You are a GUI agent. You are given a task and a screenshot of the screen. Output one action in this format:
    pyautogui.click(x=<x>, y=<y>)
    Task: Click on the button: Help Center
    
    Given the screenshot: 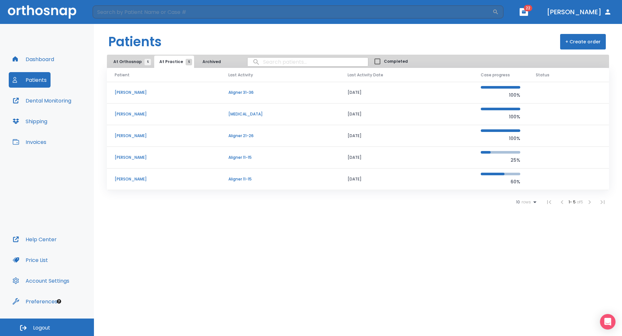 What is the action you would take?
    pyautogui.click(x=35, y=240)
    